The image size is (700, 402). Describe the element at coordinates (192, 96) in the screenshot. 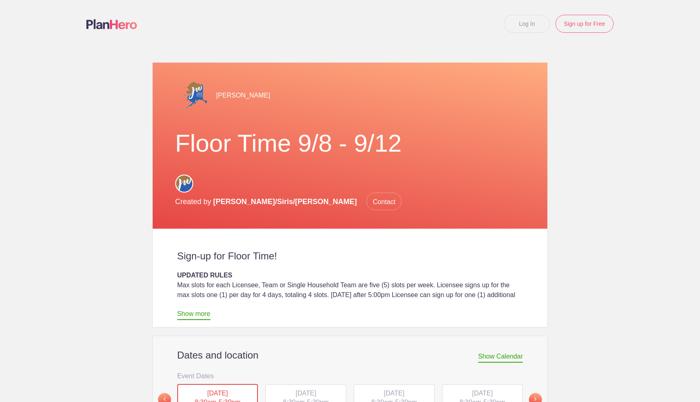

I see `img: Alaska jw logo transparent` at that location.